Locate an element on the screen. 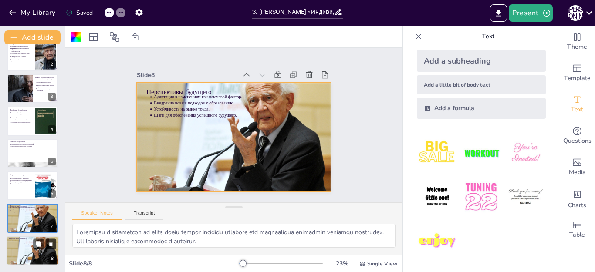  p: Влияние технологий is located at coordinates (33, 142).